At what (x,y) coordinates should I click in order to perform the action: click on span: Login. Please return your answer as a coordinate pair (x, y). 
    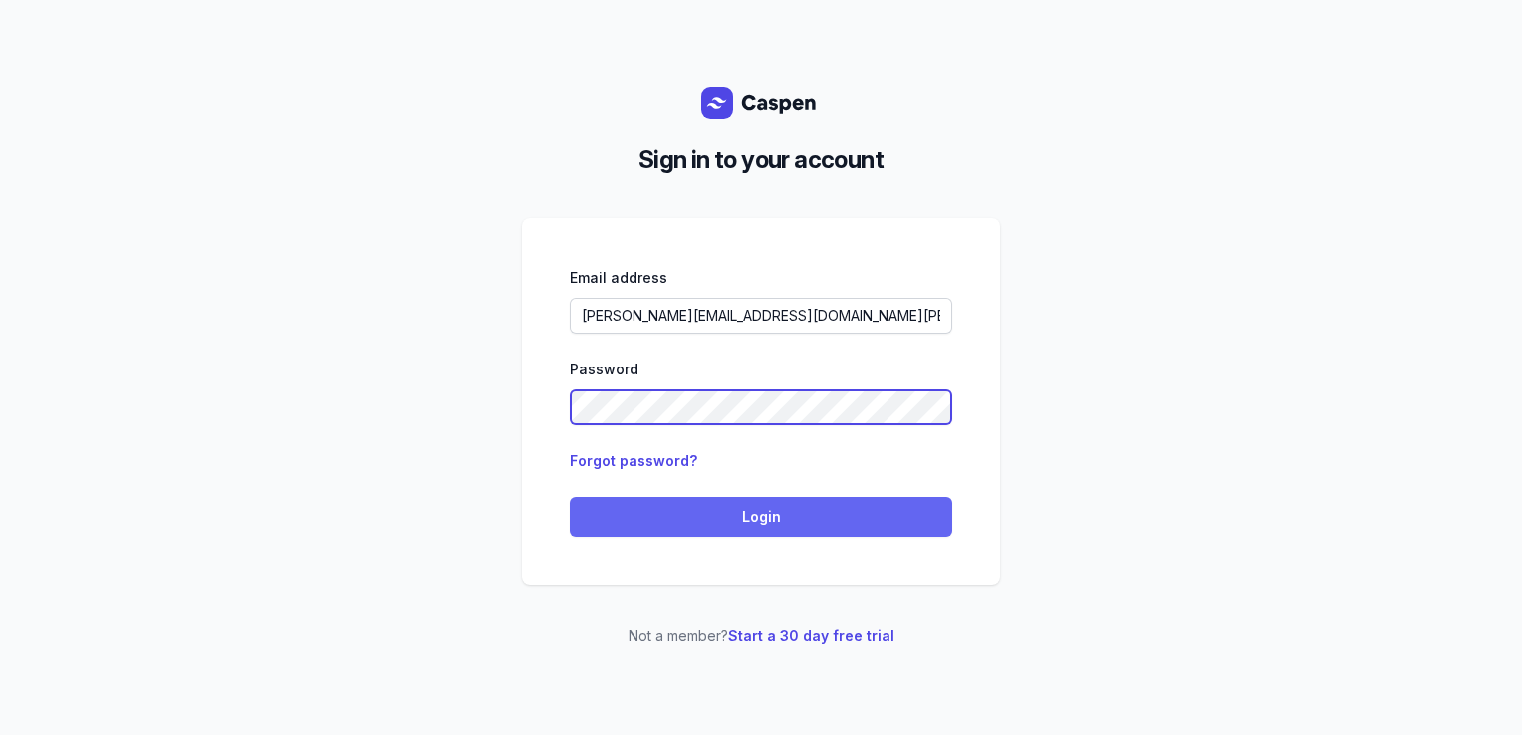
    Looking at the image, I should click on (761, 517).